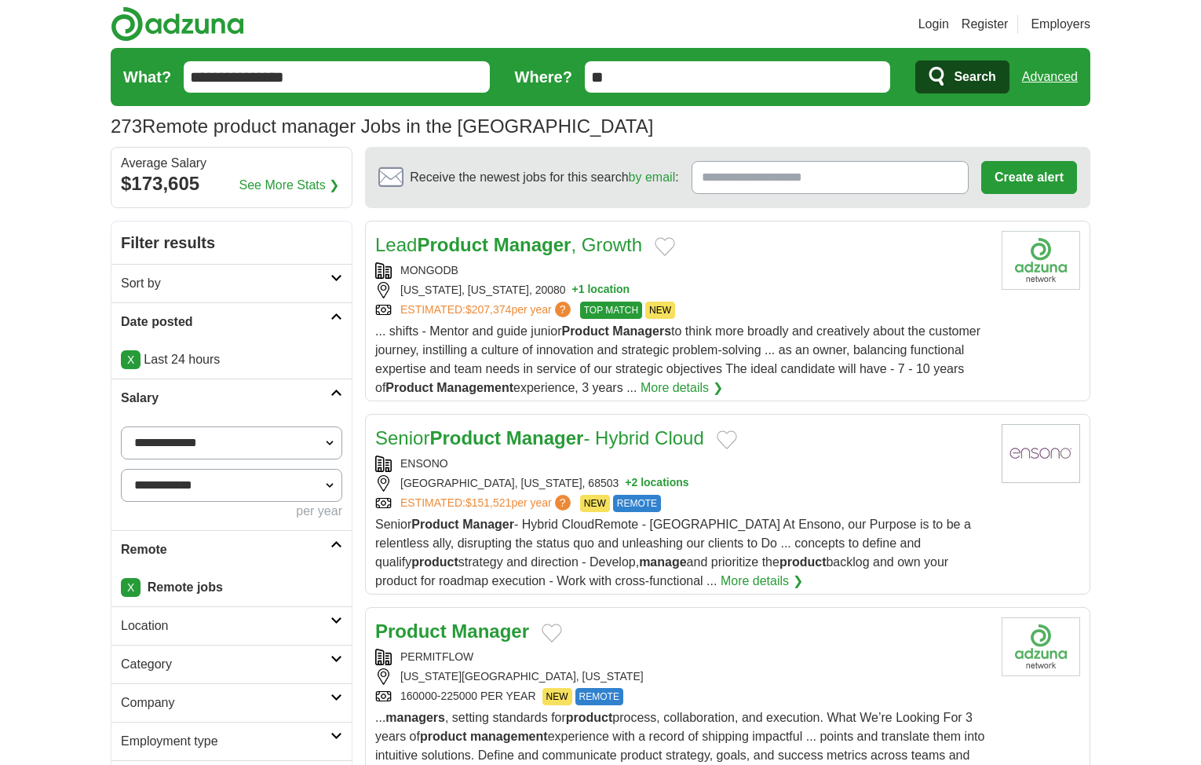 The height and width of the screenshot is (765, 1201). I want to click on button: Create alert, so click(1029, 177).